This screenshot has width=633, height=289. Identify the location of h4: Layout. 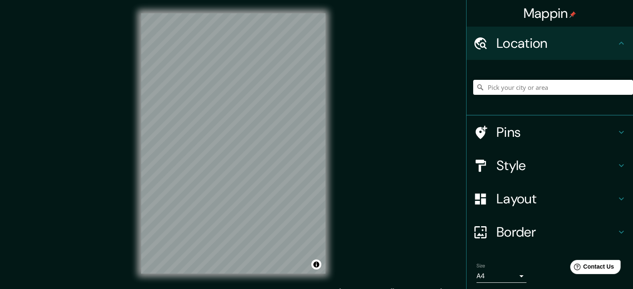
(556, 199).